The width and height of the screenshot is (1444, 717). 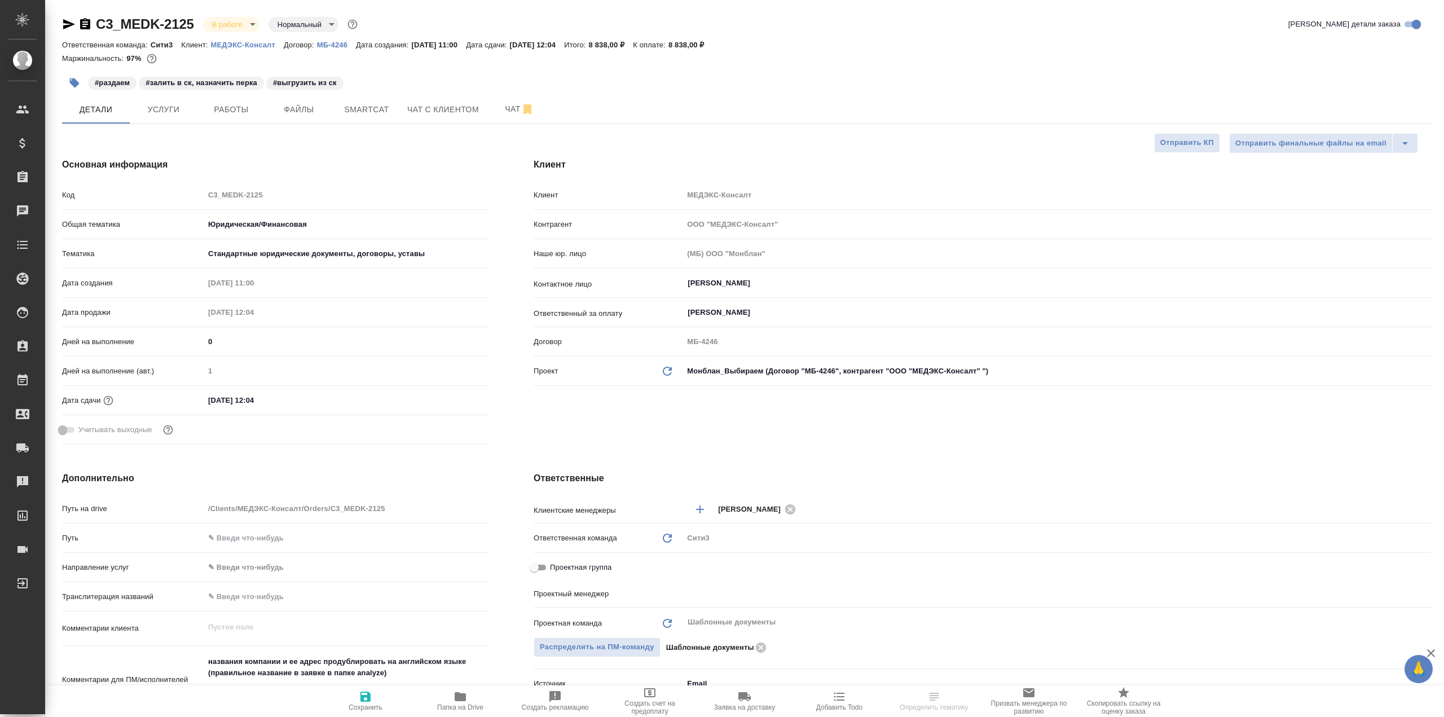 I want to click on p: Путь на drive, so click(x=133, y=509).